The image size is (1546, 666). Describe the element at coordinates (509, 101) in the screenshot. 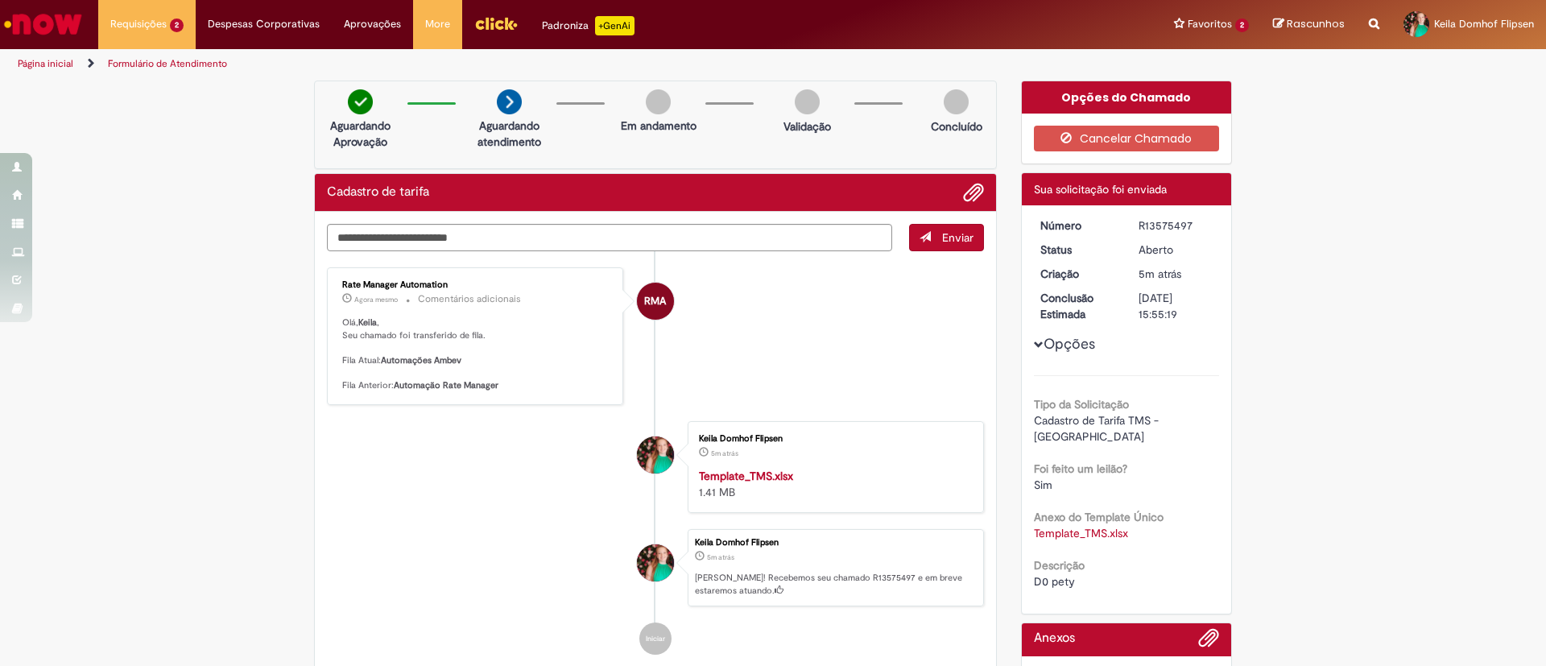

I see `img: arrow-next.png` at that location.